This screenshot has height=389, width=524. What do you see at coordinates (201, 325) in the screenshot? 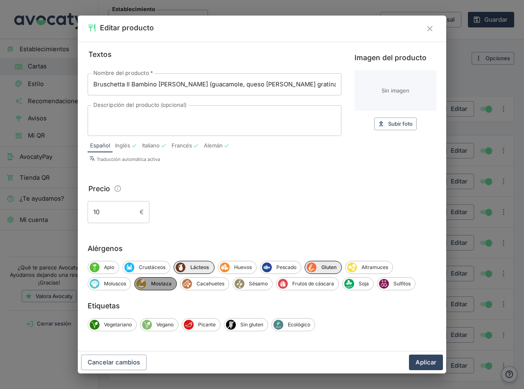
I see `div: PicantePicante` at bounding box center [201, 325].